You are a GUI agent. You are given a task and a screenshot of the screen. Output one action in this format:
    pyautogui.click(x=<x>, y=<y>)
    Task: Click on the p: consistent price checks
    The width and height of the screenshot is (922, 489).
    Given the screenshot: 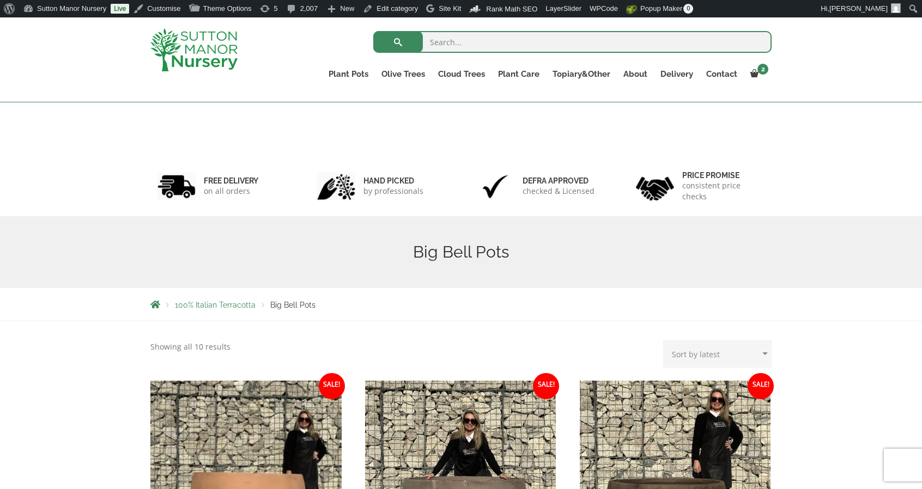 What is the action you would take?
    pyautogui.click(x=724, y=191)
    